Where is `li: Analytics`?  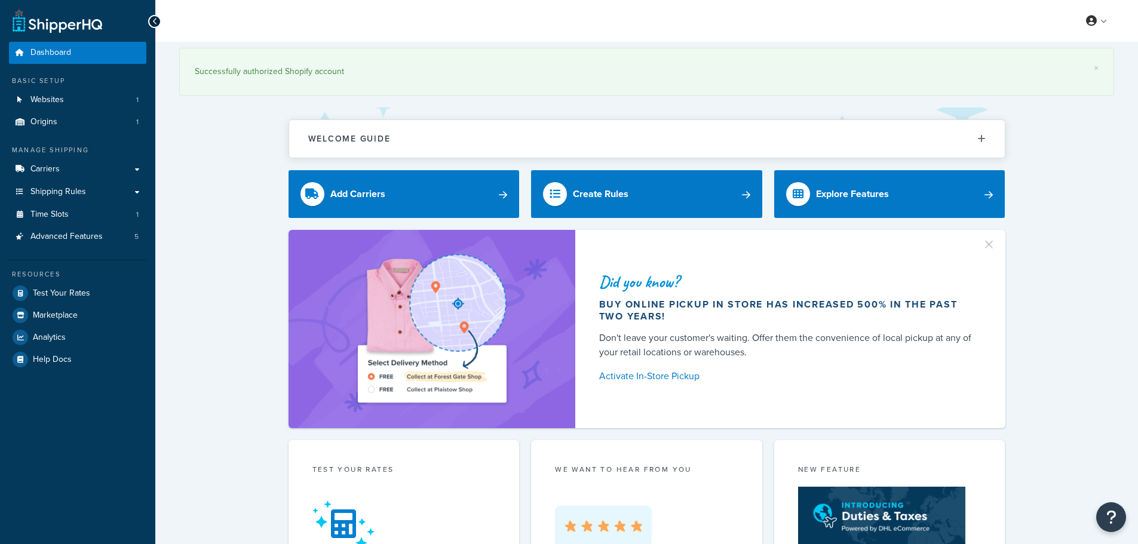 li: Analytics is located at coordinates (78, 338).